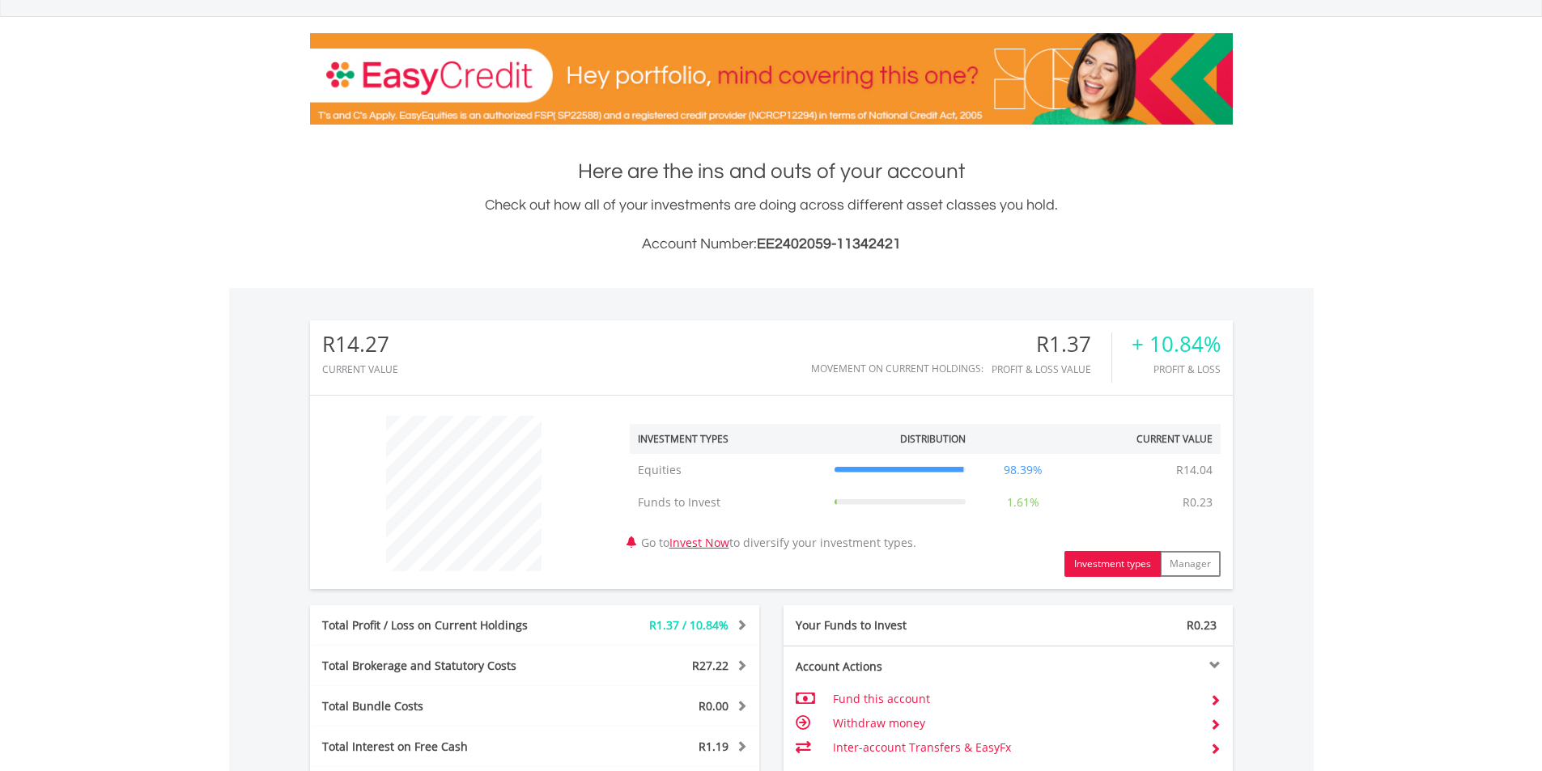 The image size is (1542, 771). I want to click on span: EE2402059-11342421, so click(829, 244).